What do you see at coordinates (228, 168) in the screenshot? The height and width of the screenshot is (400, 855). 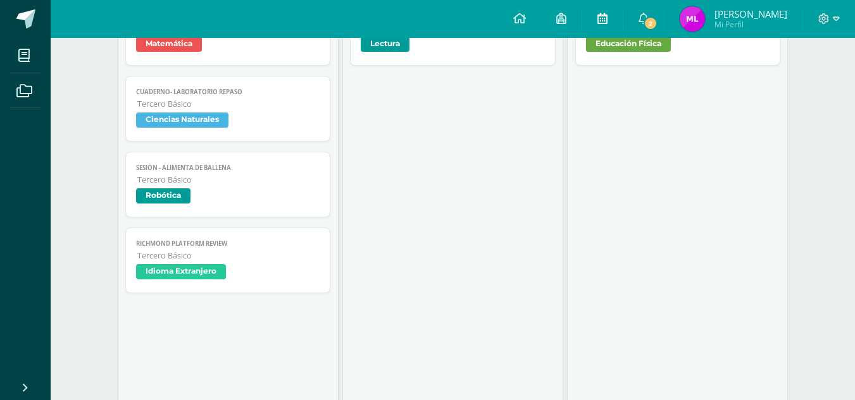 I see `span: Sesión - alimenta de ballena` at bounding box center [228, 168].